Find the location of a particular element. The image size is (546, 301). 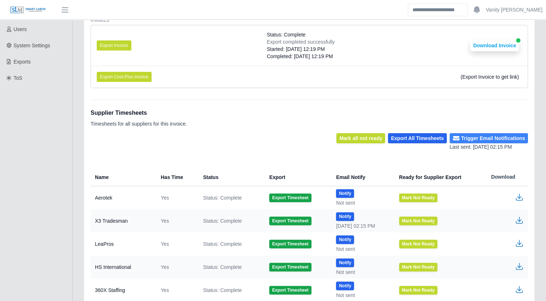

span: System Settings is located at coordinates (32, 45).